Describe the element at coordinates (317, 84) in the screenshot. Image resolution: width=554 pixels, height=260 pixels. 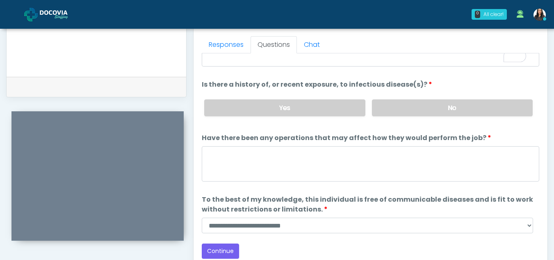
I see `label: Is there a history of, or recent exposure, to infectious disease(s)?` at that location.